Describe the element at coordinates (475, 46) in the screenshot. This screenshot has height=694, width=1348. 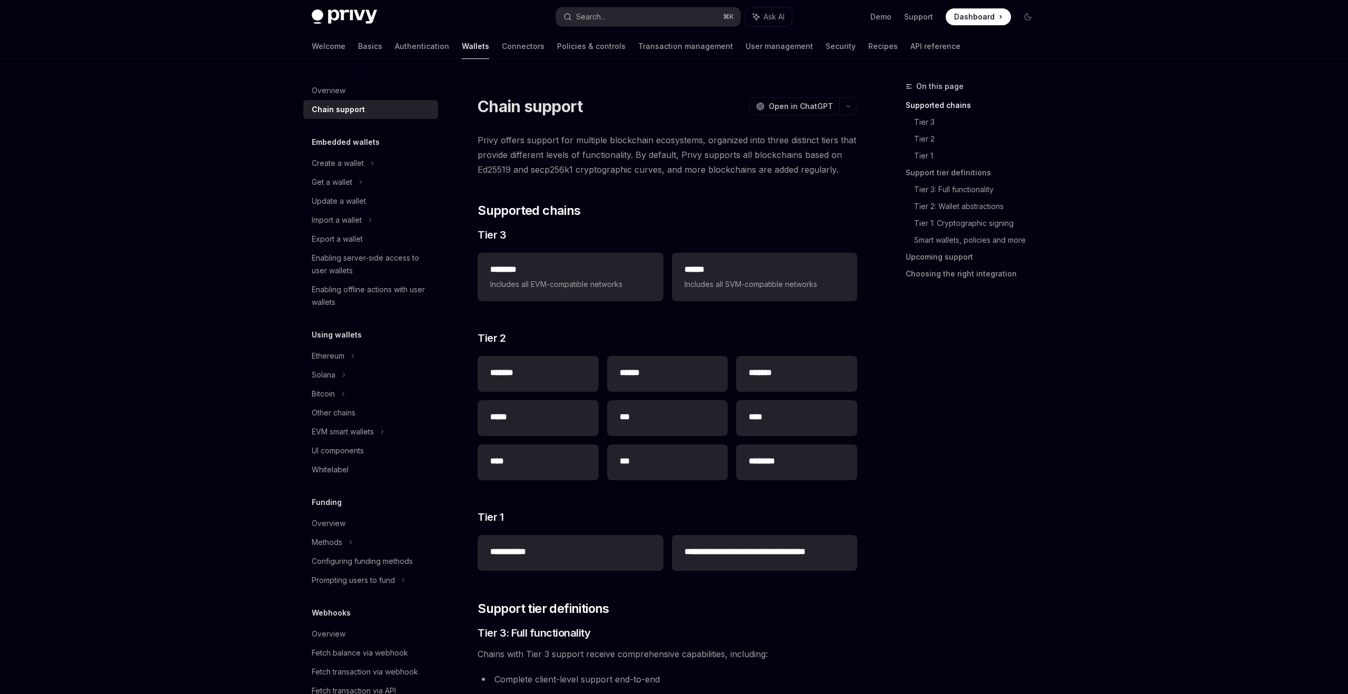
I see `a: Wallets` at that location.